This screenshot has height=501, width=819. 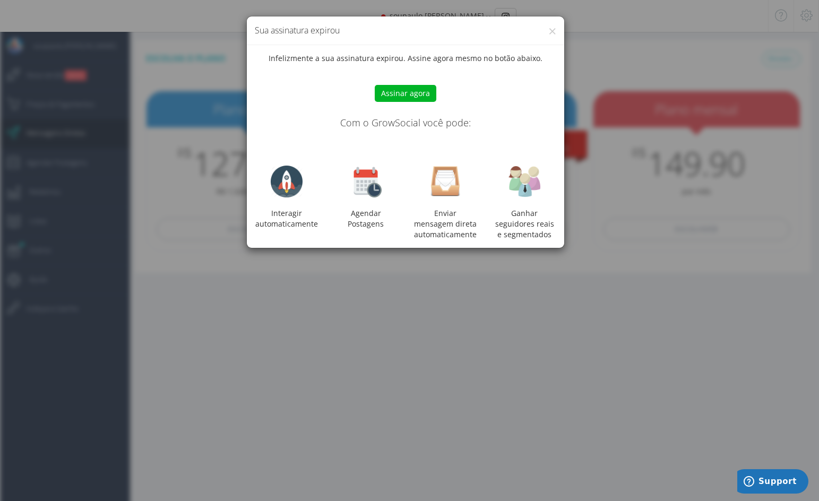 What do you see at coordinates (40, 12) in the screenshot?
I see `span: Support` at bounding box center [40, 12].